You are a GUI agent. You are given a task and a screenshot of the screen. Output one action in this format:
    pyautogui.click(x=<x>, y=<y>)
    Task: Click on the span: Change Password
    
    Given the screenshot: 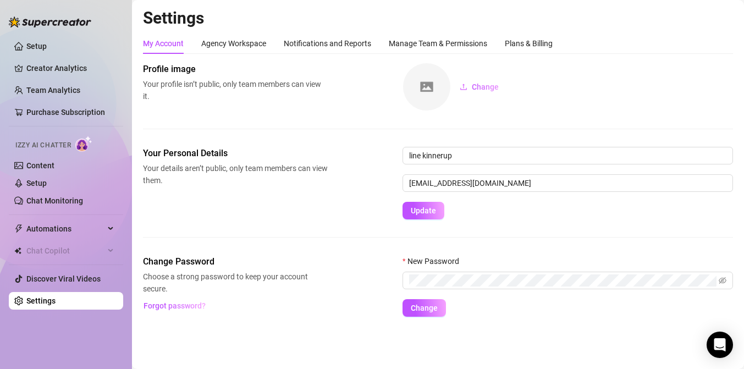 What is the action you would take?
    pyautogui.click(x=235, y=262)
    